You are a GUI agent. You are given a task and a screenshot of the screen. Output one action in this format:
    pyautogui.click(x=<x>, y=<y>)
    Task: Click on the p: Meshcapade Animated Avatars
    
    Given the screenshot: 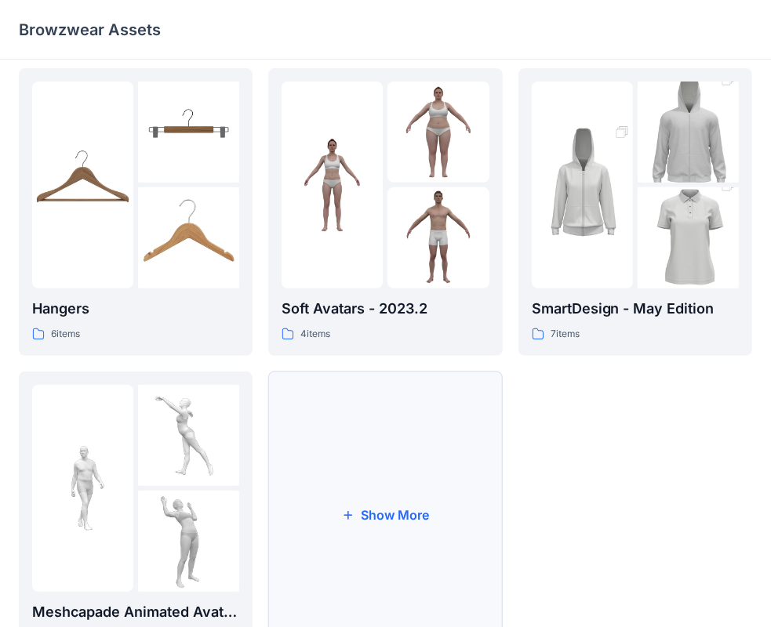 What is the action you would take?
    pyautogui.click(x=136, y=612)
    